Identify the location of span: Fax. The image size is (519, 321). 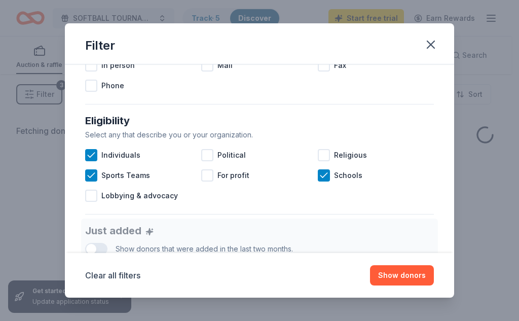
(340, 65).